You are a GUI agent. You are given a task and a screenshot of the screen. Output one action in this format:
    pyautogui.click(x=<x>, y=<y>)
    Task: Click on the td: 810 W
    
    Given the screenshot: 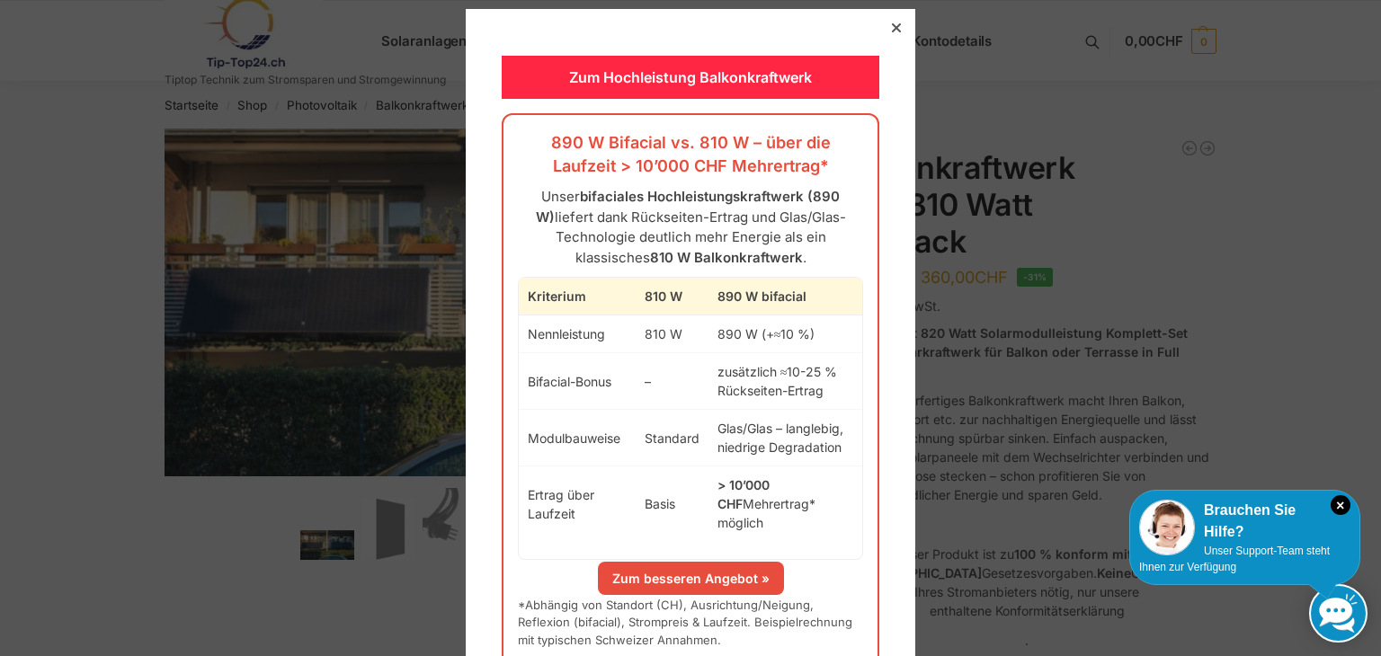 What is the action you would take?
    pyautogui.click(x=672, y=335)
    